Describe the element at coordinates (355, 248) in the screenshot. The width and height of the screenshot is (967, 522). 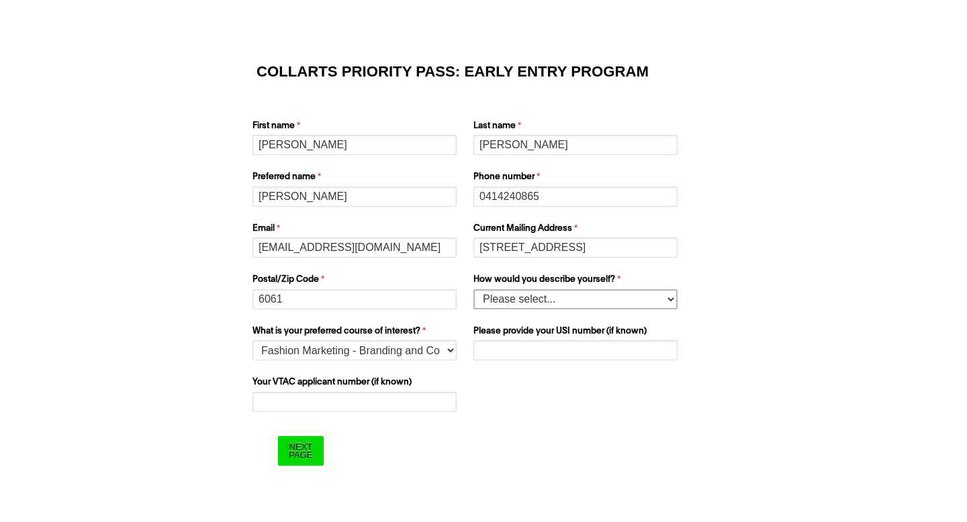
I see `input: Email` at that location.